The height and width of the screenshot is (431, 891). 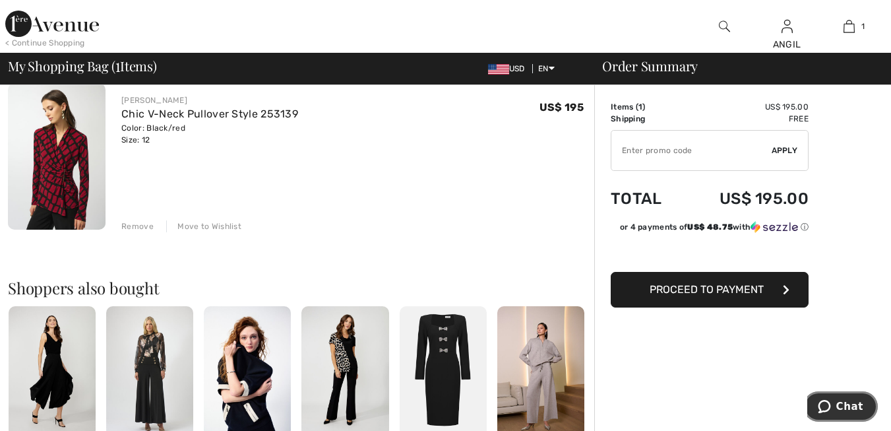 I want to click on span: Apply, so click(x=785, y=150).